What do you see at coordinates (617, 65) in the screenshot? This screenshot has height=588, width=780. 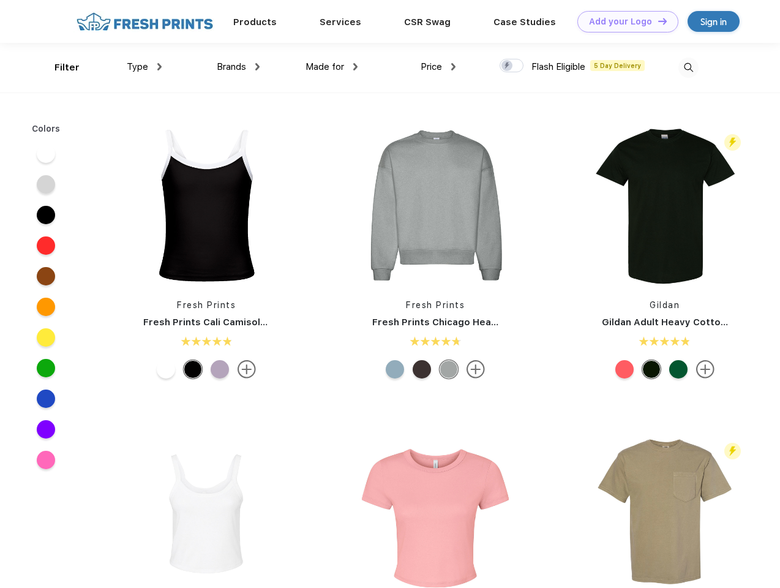 I see `span: 5 Day Delivery` at bounding box center [617, 65].